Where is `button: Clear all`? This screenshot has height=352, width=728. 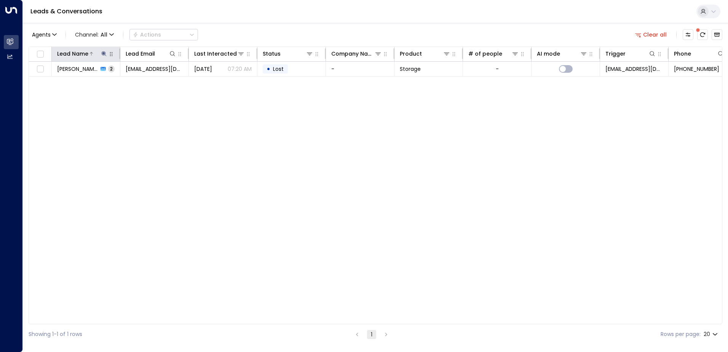 button: Clear all is located at coordinates (651, 35).